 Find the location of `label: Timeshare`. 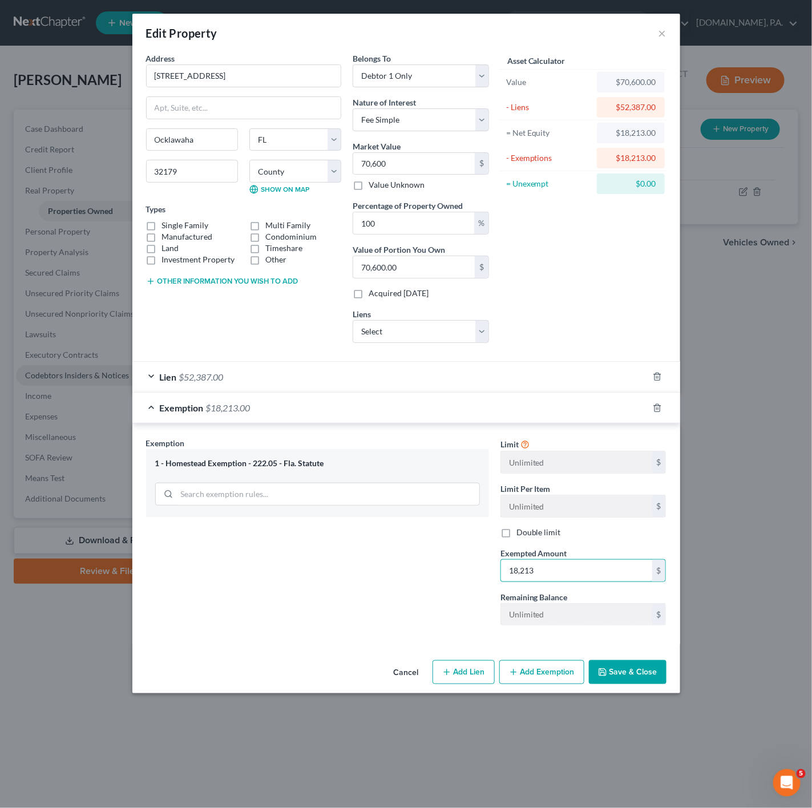

label: Timeshare is located at coordinates (284, 248).